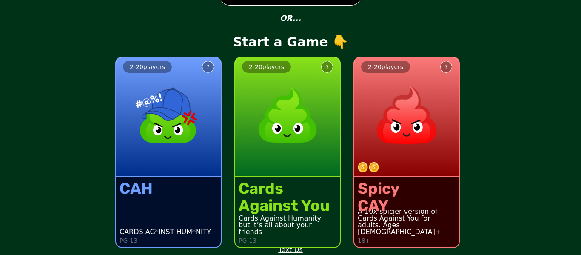 This screenshot has height=255, width=581. Describe the element at coordinates (291, 42) in the screenshot. I see `p: Start a Game 👇` at that location.